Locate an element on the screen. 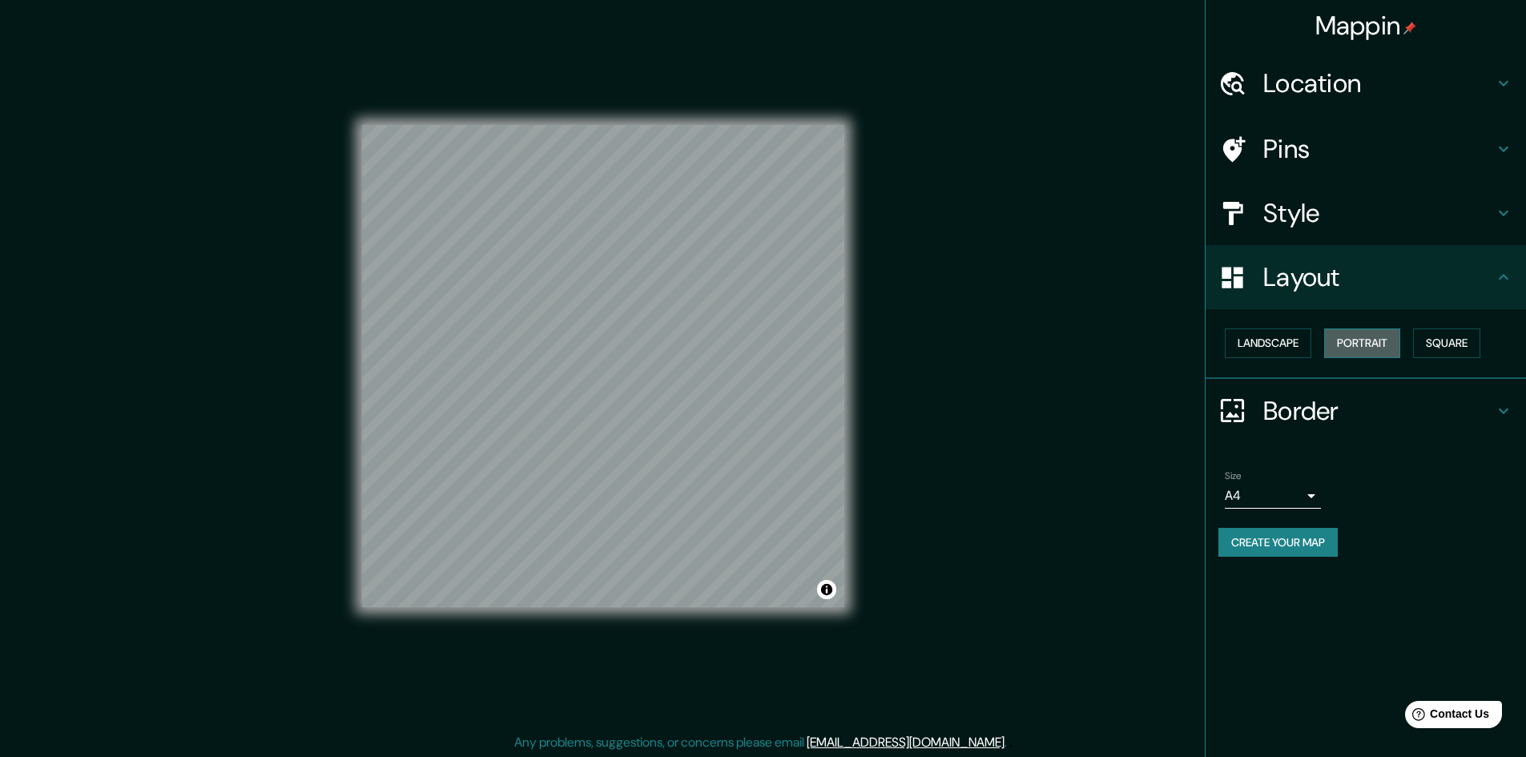 The width and height of the screenshot is (1526, 757). button: Square is located at coordinates (1446, 343).